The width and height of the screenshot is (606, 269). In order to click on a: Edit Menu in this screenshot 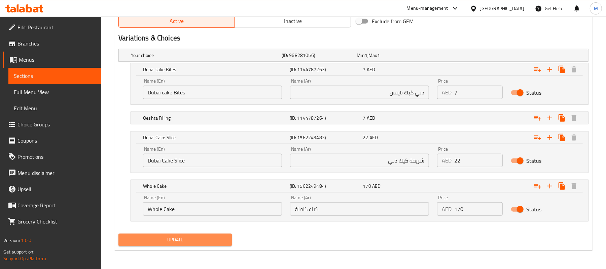, I will do `click(55, 108)`.